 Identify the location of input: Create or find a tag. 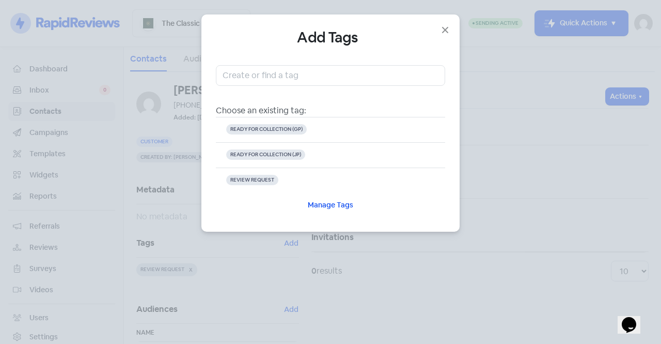
(331, 75).